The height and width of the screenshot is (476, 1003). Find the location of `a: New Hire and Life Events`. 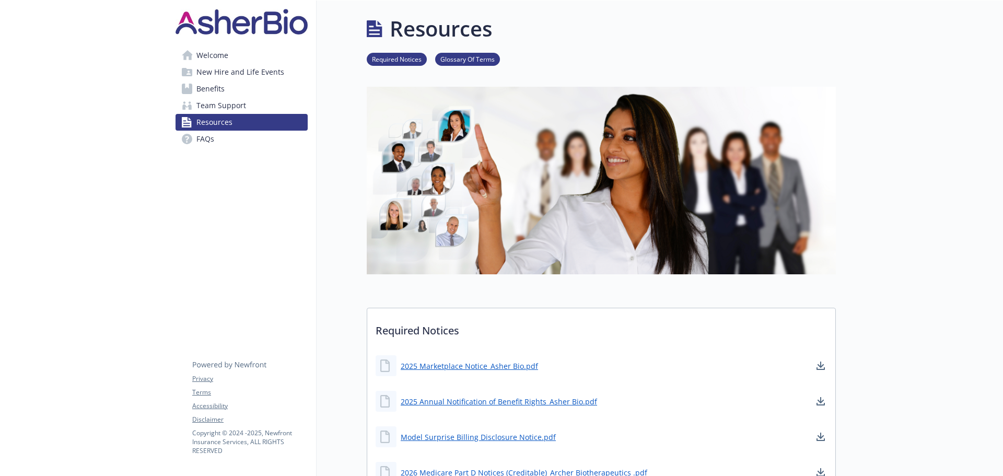

a: New Hire and Life Events is located at coordinates (241, 72).